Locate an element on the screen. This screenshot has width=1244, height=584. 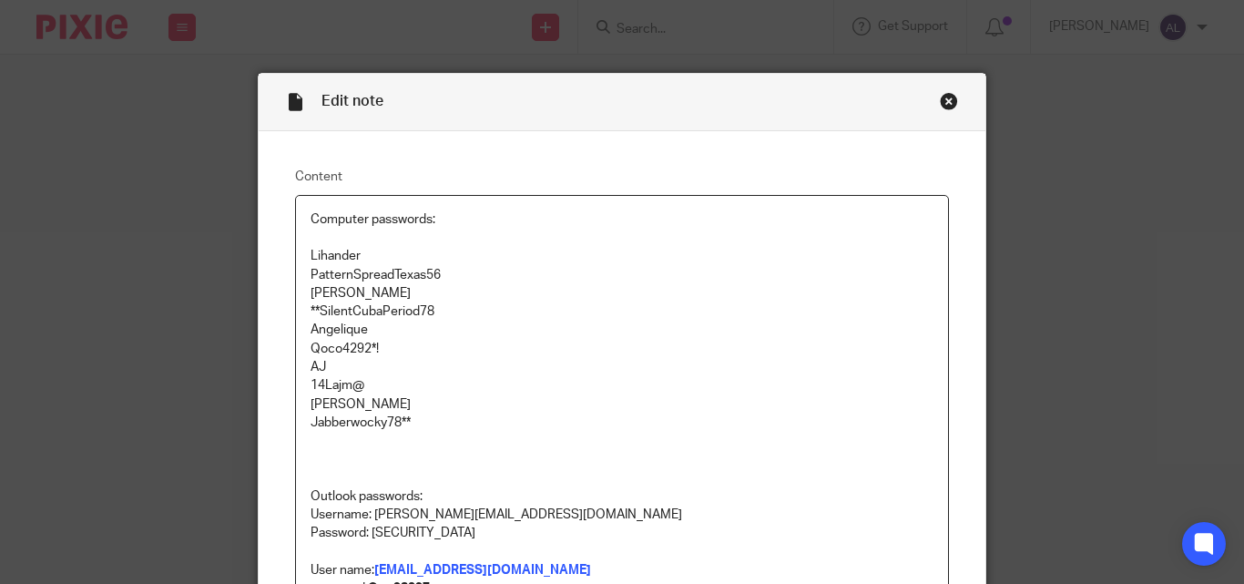
p: Lihander is located at coordinates (622, 256).